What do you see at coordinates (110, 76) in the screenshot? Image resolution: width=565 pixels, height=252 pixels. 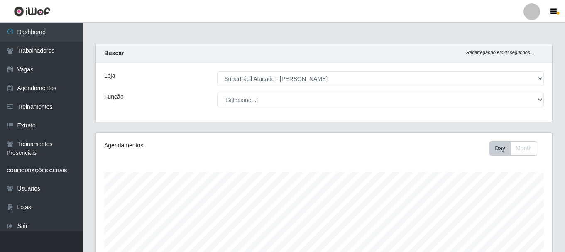 I see `label: Loja` at bounding box center [110, 76].